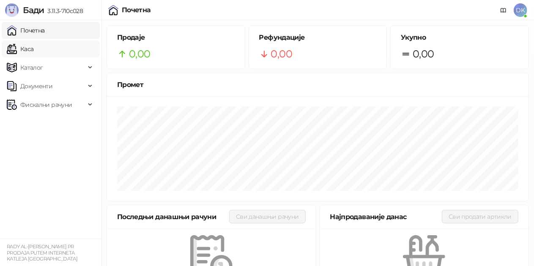  Describe the element at coordinates (317, 84) in the screenshot. I see `div: Промет` at that location.